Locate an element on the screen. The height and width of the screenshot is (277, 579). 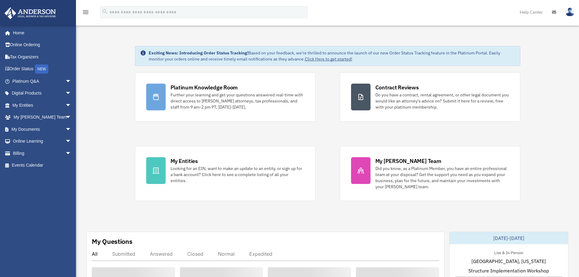
div: My Questions is located at coordinates (112, 241).